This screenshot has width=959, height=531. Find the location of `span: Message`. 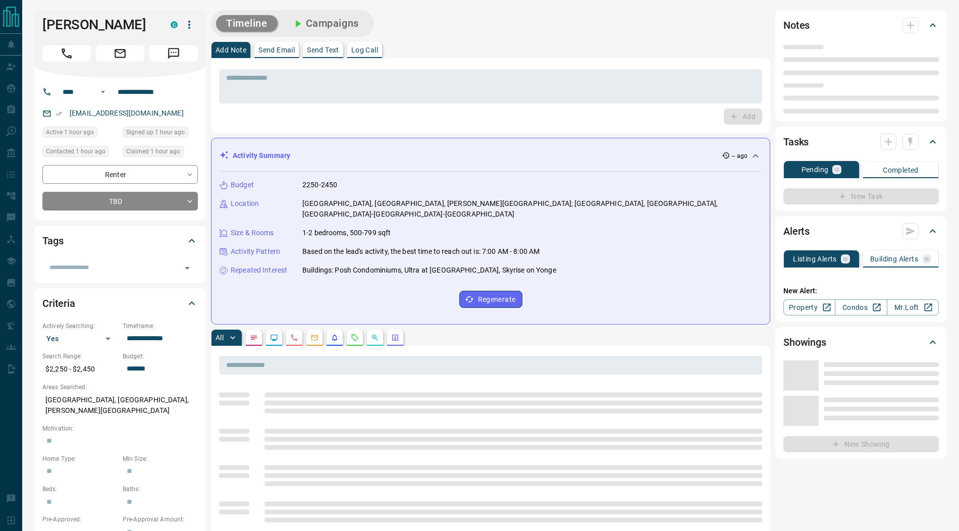

span: Message is located at coordinates (174, 53).